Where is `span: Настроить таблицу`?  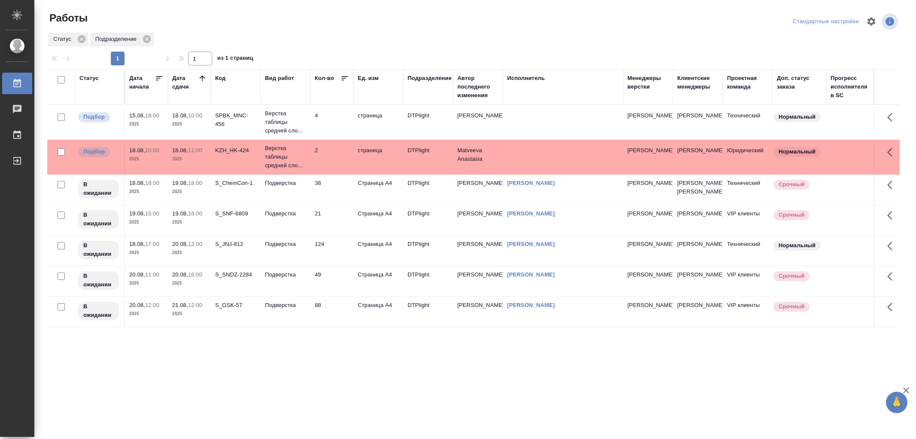 span: Настроить таблицу is located at coordinates (871, 21).